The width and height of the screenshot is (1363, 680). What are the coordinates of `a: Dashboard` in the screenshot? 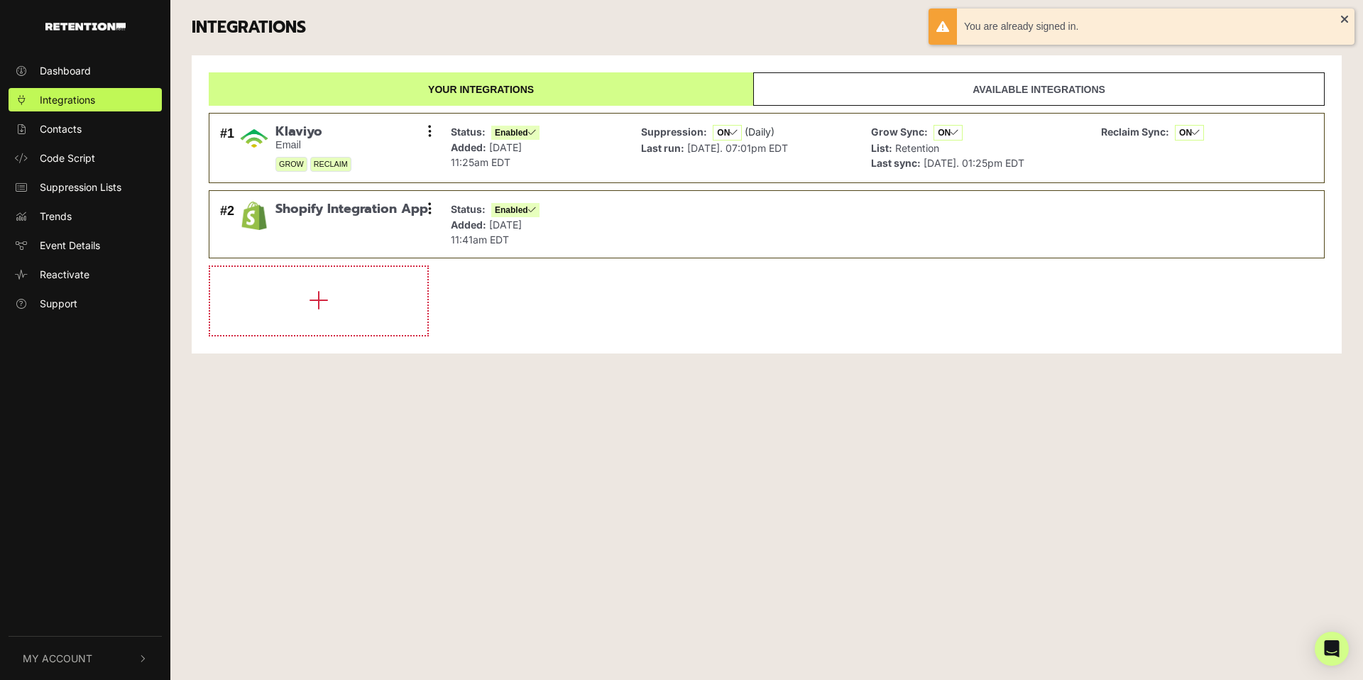 It's located at (85, 70).